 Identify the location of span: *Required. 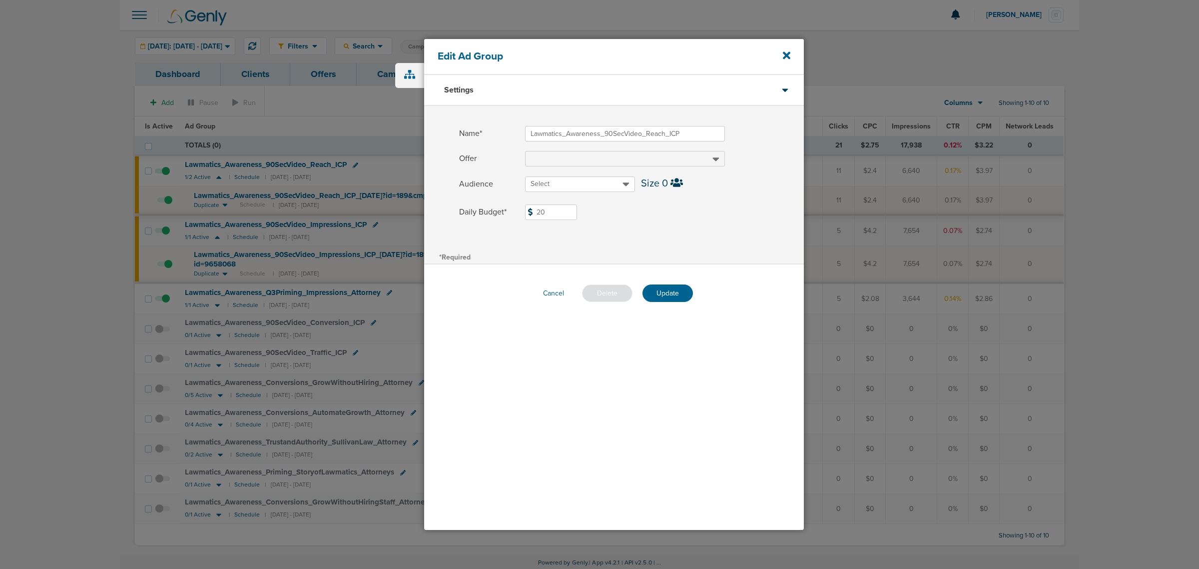
(455, 257).